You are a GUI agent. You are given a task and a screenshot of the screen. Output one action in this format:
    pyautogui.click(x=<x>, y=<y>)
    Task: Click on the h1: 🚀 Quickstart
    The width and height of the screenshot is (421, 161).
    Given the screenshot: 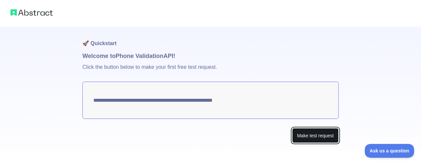 What is the action you would take?
    pyautogui.click(x=211, y=39)
    